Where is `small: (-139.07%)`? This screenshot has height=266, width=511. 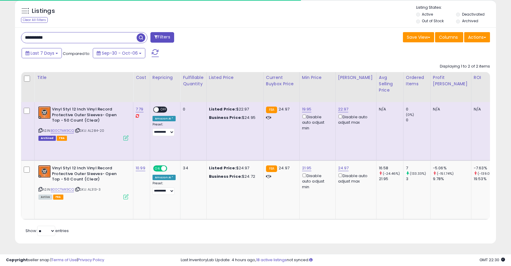
small: (-139.07%) is located at coordinates (486, 173).